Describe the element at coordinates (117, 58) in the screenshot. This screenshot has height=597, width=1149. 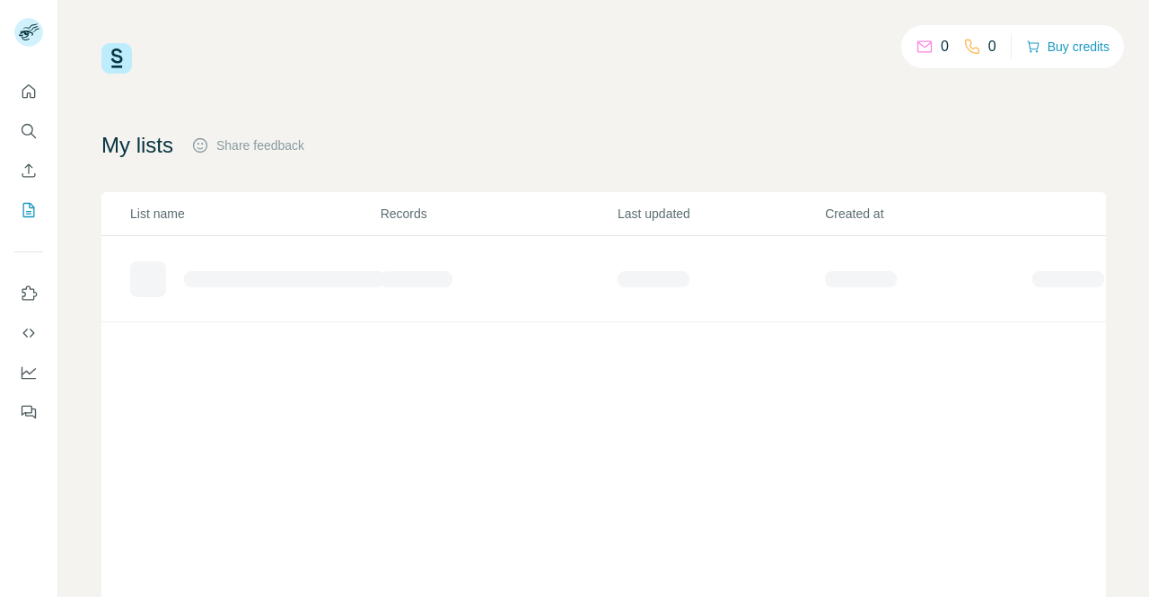
I see `img: Surfe Logo` at that location.